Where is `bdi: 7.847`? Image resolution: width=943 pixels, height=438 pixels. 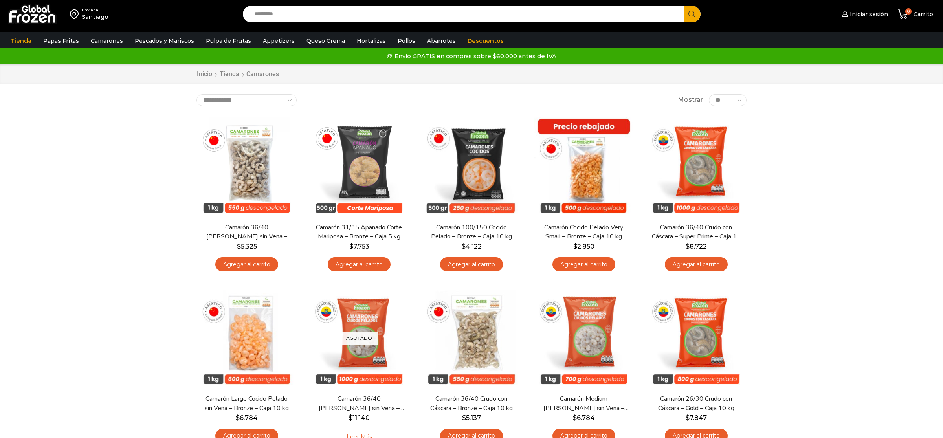 bdi: 7.847 is located at coordinates (696, 418).